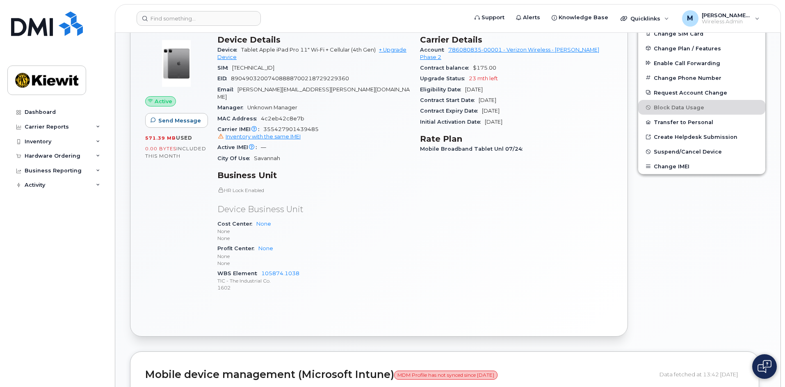  I want to click on span: Knowledge Base, so click(583, 18).